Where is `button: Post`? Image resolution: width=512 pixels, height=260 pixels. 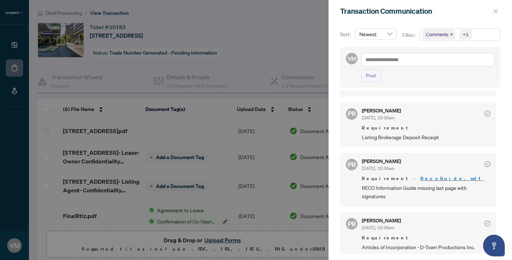 button: Post is located at coordinates (371, 76).